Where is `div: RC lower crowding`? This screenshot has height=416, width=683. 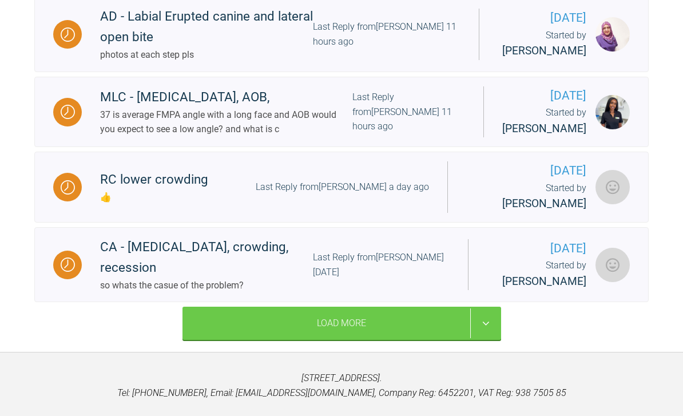
div: RC lower crowding is located at coordinates (154, 180).